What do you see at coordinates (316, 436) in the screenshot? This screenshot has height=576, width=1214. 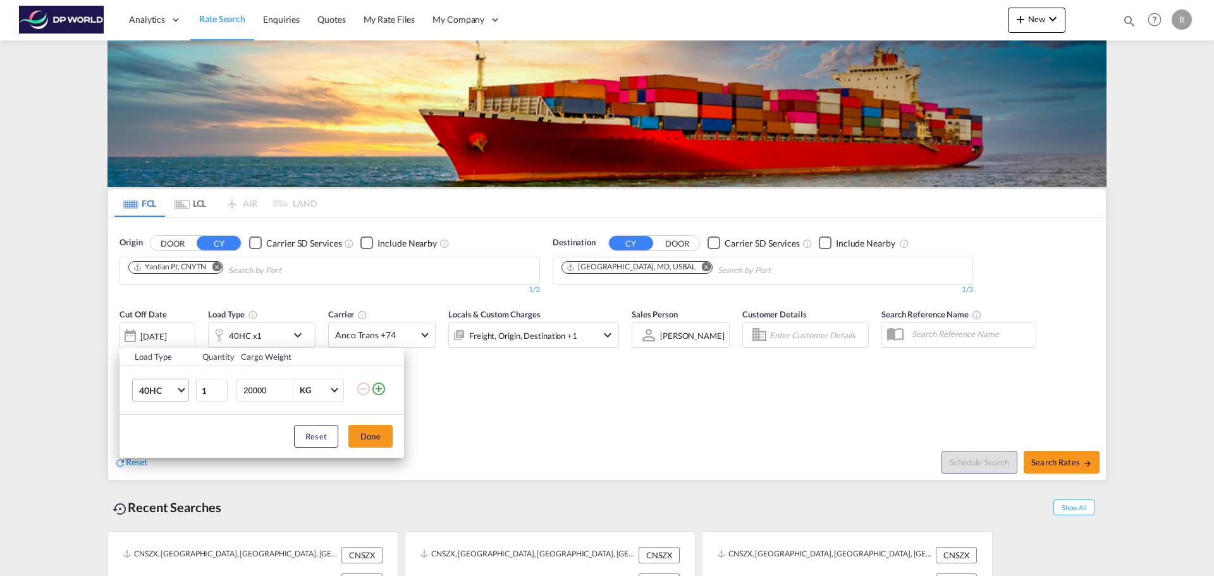 I see `button: Reset` at bounding box center [316, 436].